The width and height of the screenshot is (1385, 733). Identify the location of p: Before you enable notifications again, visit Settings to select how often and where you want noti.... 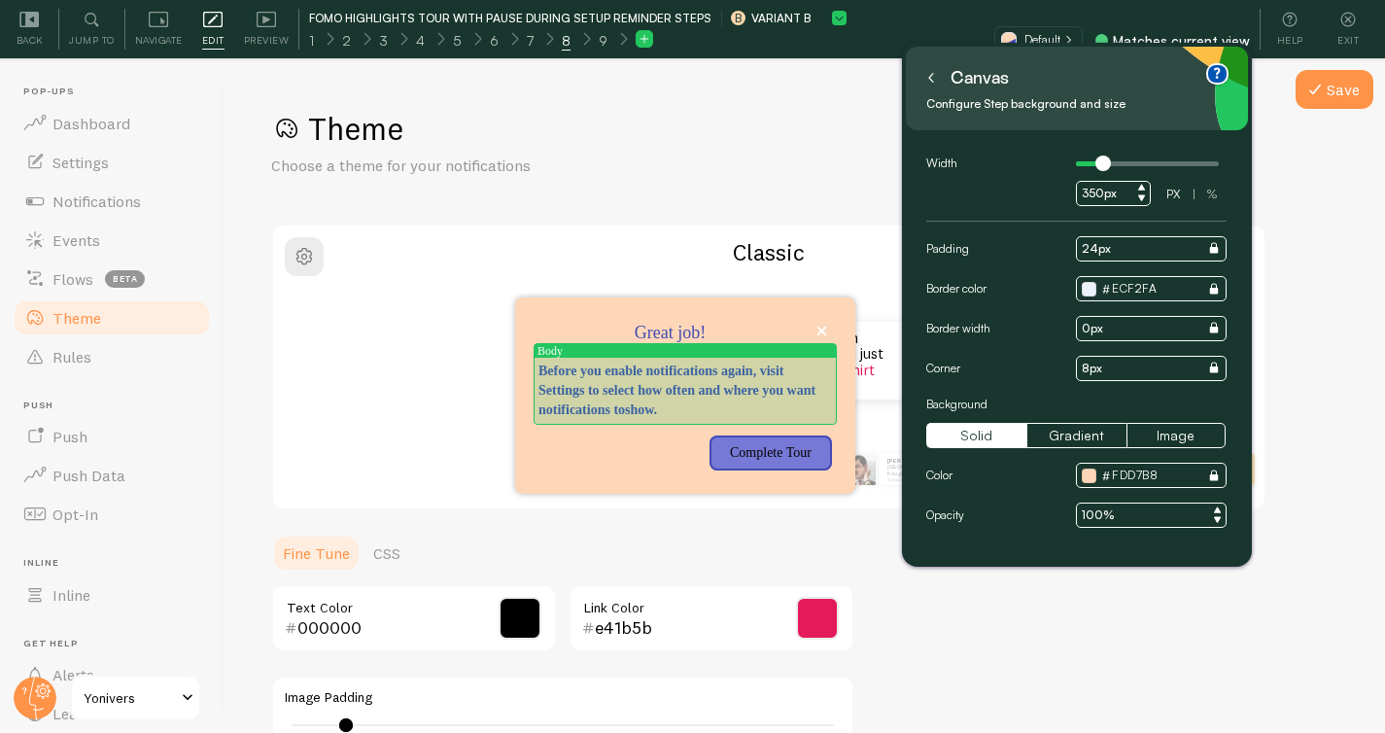
(685, 391).